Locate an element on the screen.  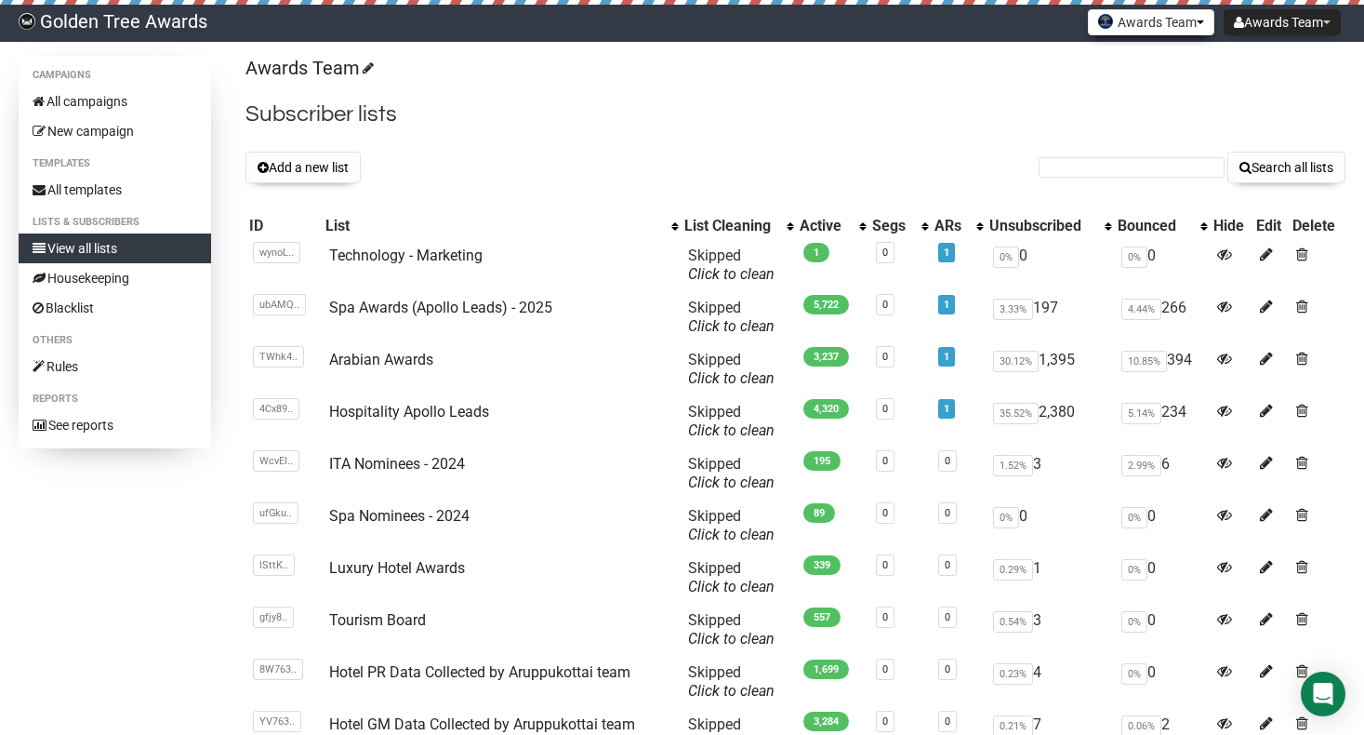
span: 339 is located at coordinates (822, 564).